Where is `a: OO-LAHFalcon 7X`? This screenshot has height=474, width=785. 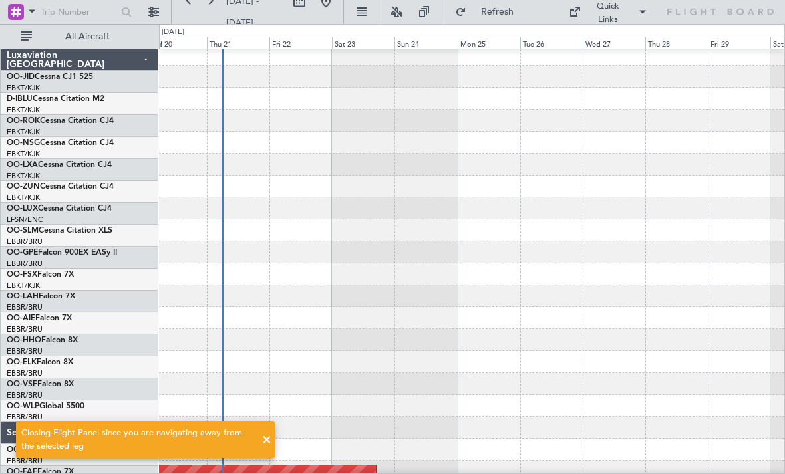
a: OO-LAHFalcon 7X is located at coordinates (41, 297).